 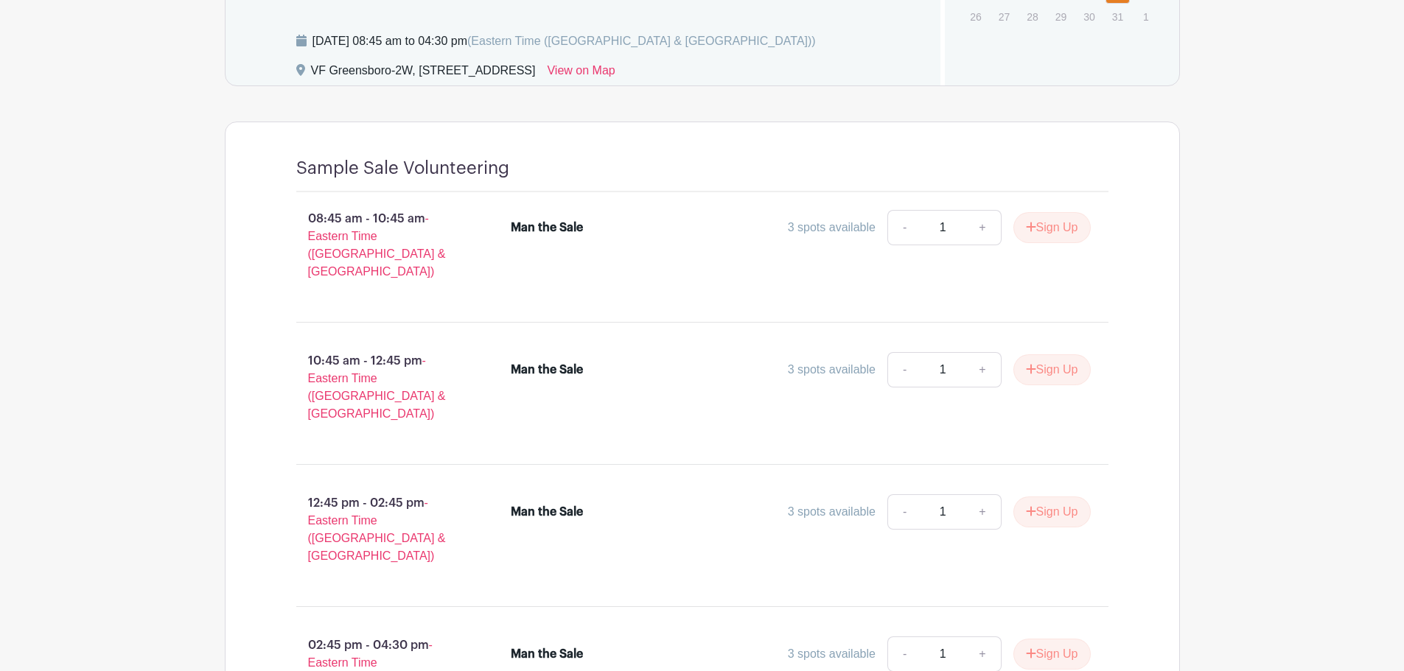 I want to click on p: 08:45 am - 10:45 am, so click(x=380, y=245).